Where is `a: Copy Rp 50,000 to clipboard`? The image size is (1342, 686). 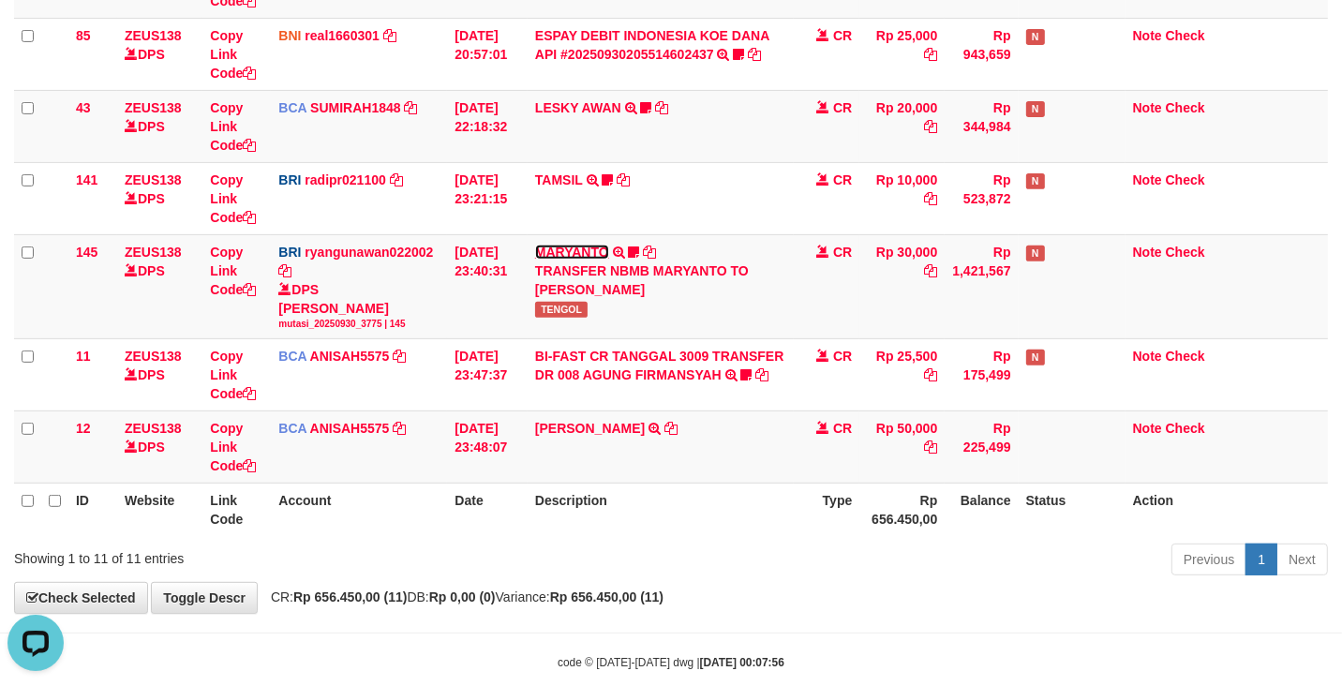
a: Copy Rp 50,000 to clipboard is located at coordinates (931, 447).